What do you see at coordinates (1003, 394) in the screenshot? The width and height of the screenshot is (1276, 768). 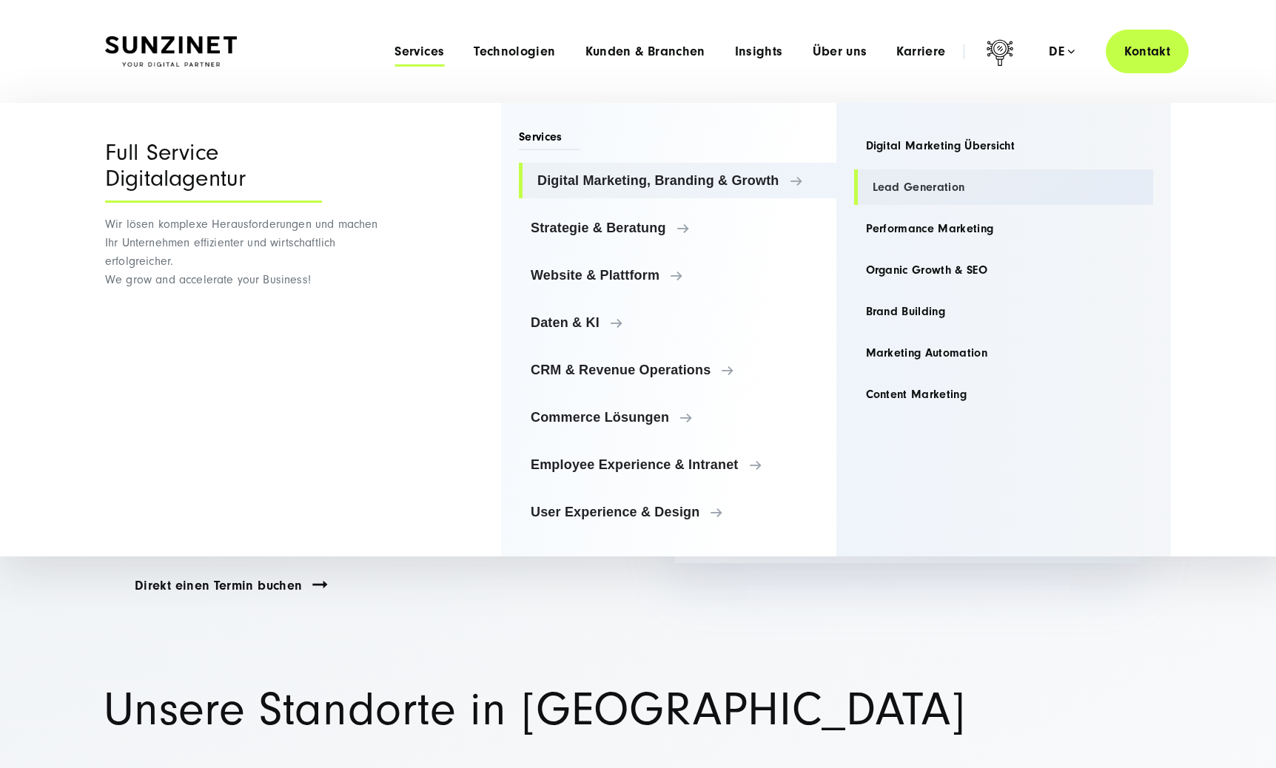 I see `a: Content Marketing` at bounding box center [1003, 394].